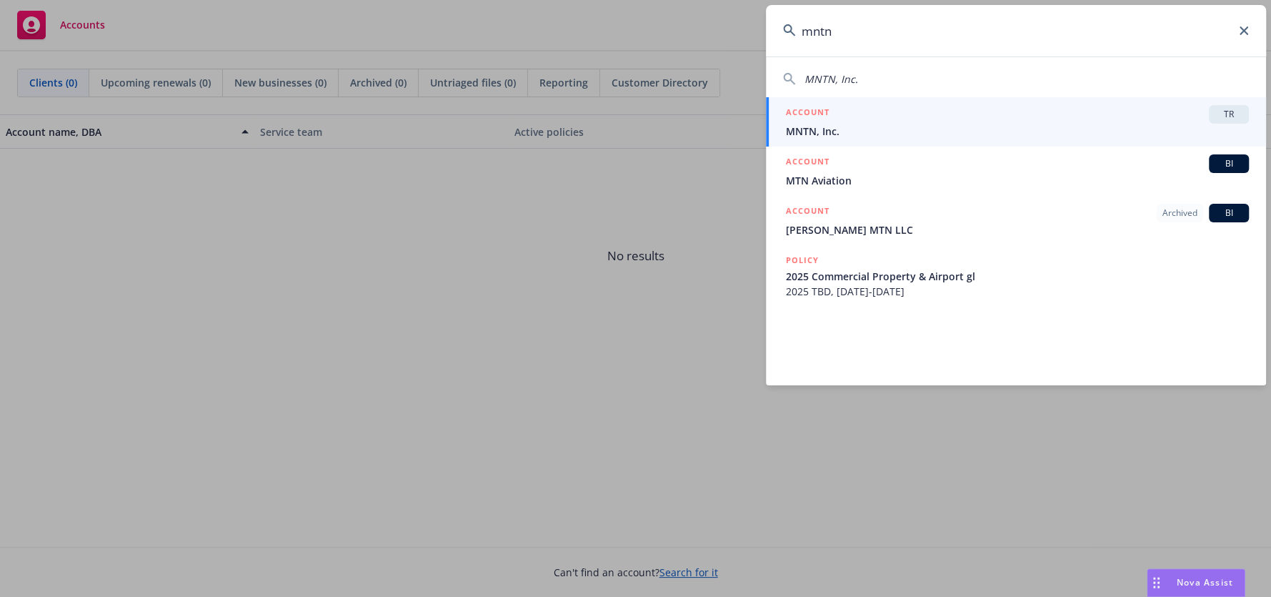 This screenshot has width=1271, height=597. Describe the element at coordinates (802, 260) in the screenshot. I see `h5: POLICY` at that location.